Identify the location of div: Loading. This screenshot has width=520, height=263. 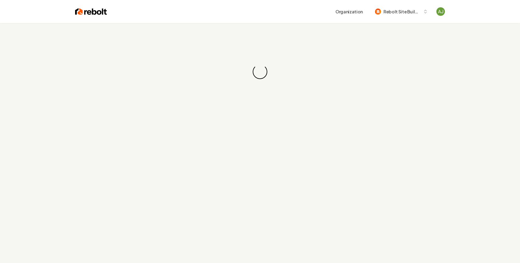
(260, 72).